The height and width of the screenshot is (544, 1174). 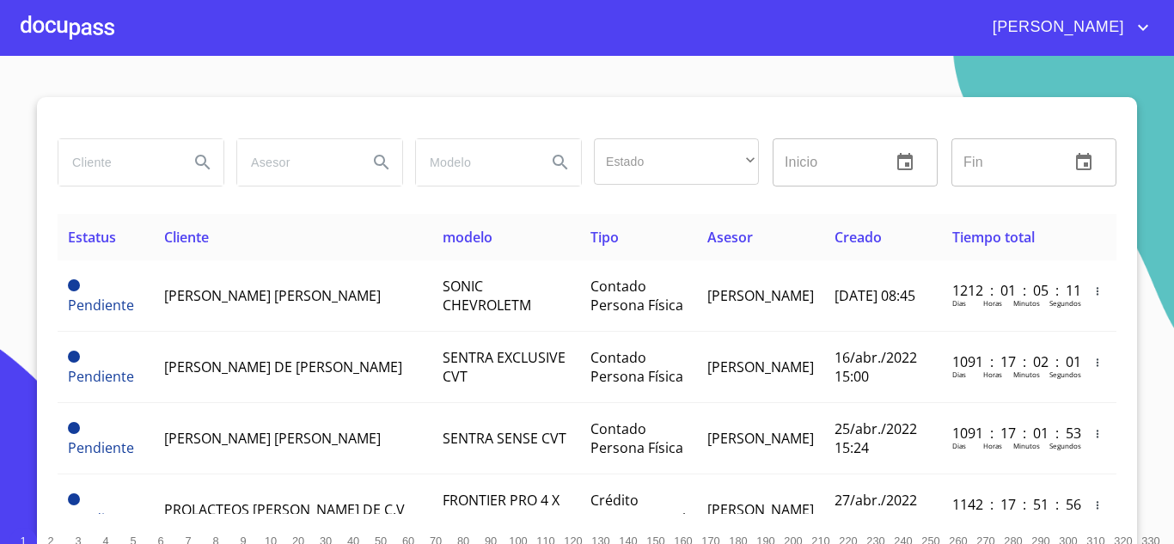 What do you see at coordinates (501, 510) in the screenshot?
I see `span: FRONTIER PRO 4 X 4 X 4 TA` at bounding box center [501, 510].